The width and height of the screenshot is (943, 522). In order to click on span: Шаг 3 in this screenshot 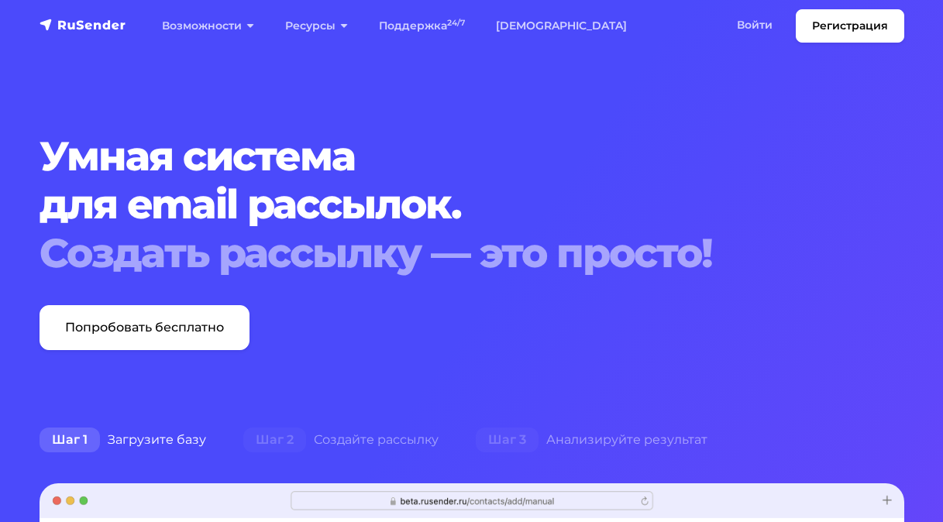, I will do `click(507, 440)`.